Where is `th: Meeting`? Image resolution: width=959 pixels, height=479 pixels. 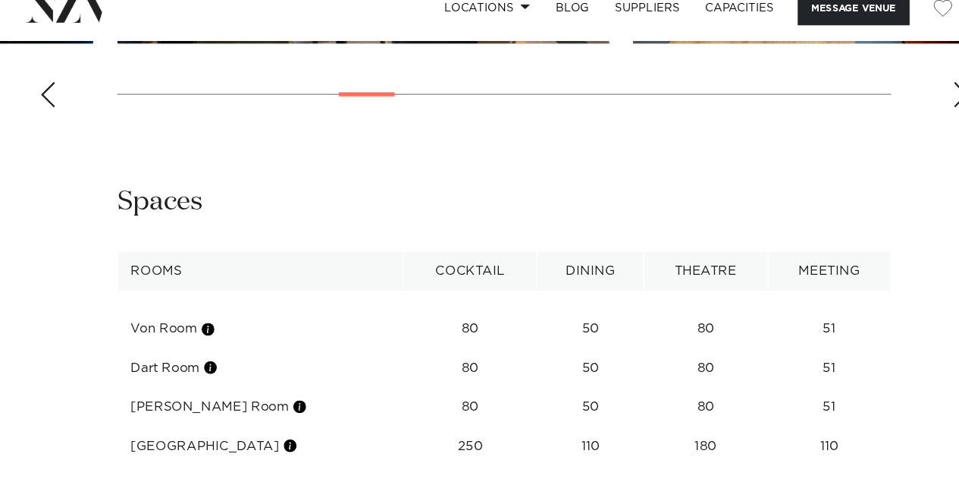 th: Meeting is located at coordinates (789, 281).